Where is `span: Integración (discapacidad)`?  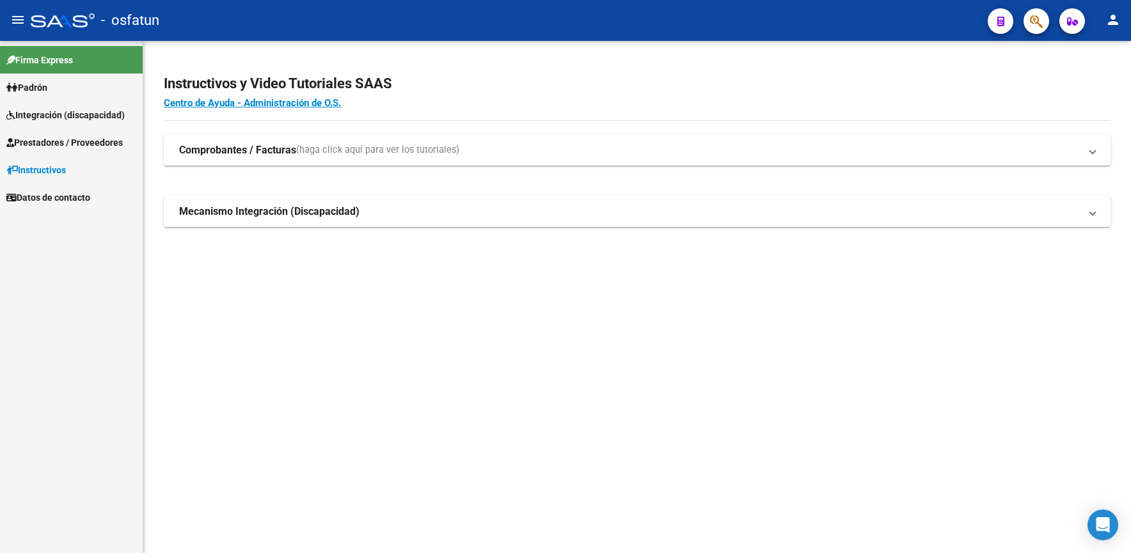
span: Integración (discapacidad) is located at coordinates (65, 115).